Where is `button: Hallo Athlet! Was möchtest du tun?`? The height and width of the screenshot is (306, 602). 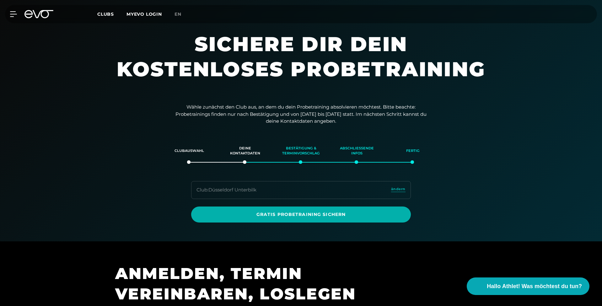 button: Hallo Athlet! Was möchtest du tun? is located at coordinates (528, 286).